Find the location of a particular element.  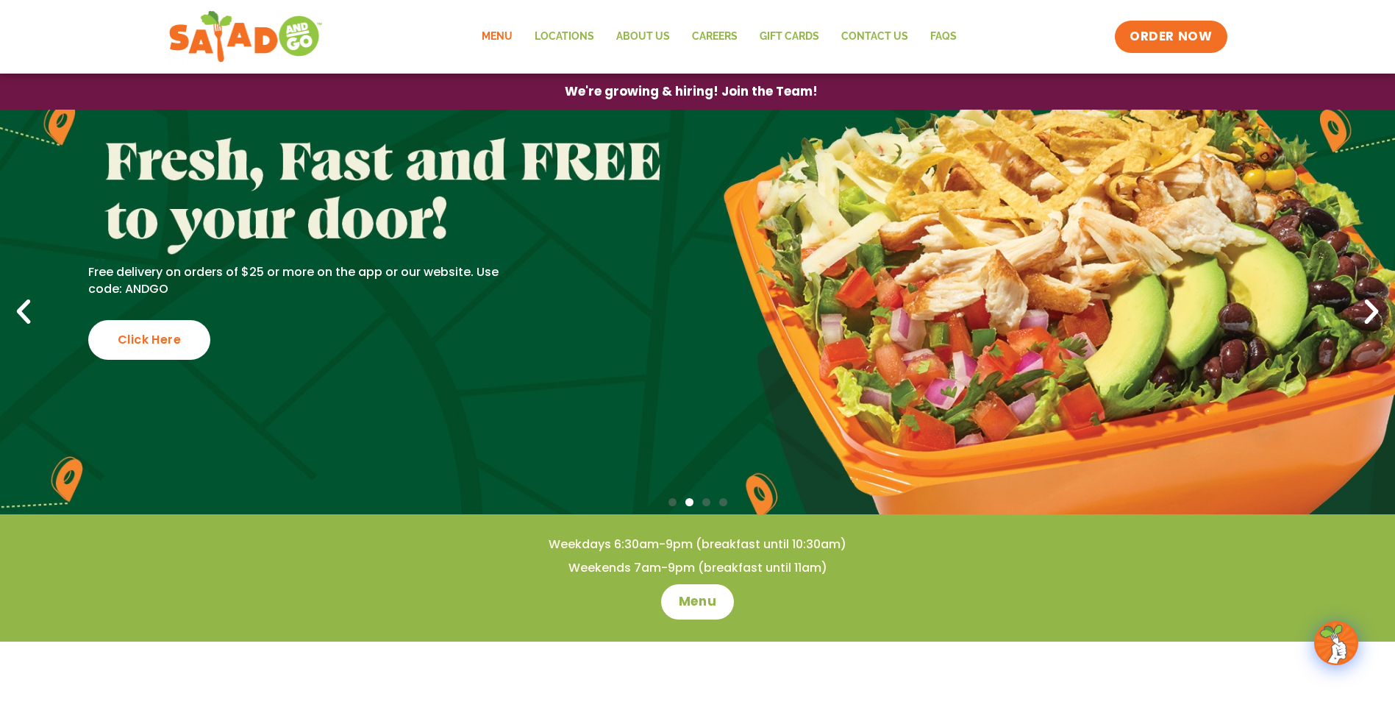

span: We're growing & hiring! Join the Team! is located at coordinates (691, 91).